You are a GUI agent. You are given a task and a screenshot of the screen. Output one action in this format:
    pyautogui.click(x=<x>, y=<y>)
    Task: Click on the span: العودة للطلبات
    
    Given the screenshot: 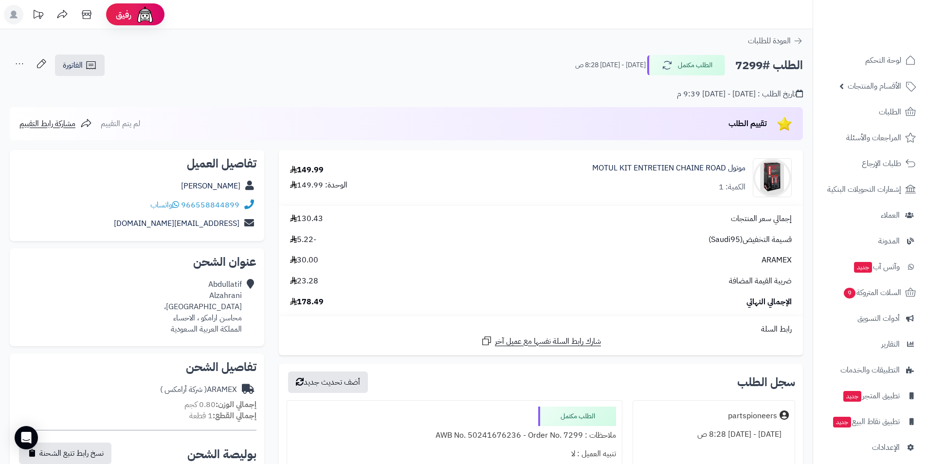 What is the action you would take?
    pyautogui.click(x=769, y=41)
    